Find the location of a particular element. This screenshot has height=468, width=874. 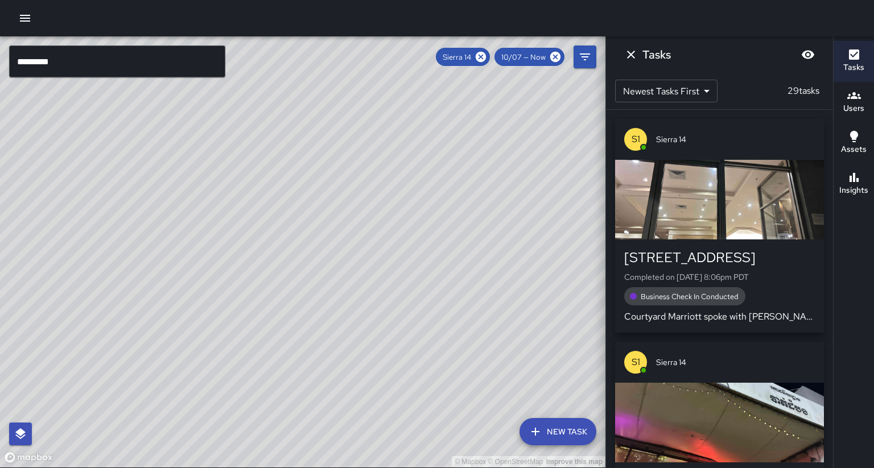

div: Sierra 14 is located at coordinates (463, 57).